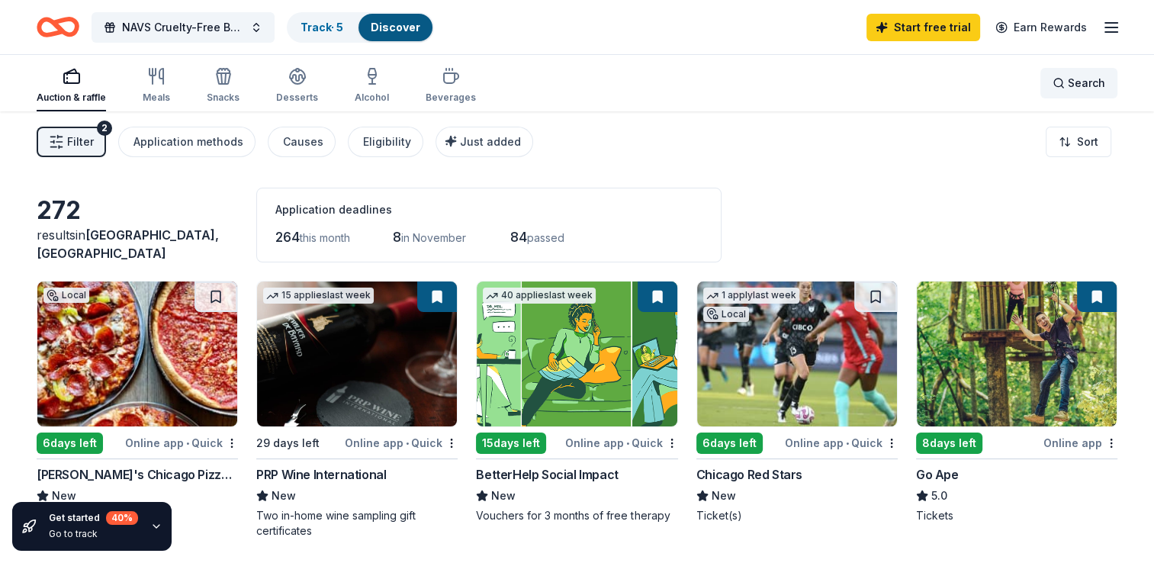  I want to click on a: Earn Rewards, so click(1041, 27).